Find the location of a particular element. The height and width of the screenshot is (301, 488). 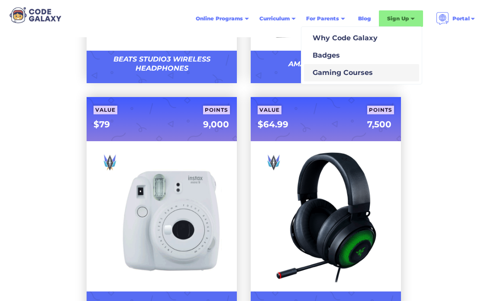

div: Why Code Galaxy is located at coordinates (344, 38).